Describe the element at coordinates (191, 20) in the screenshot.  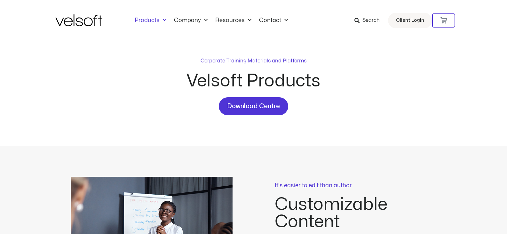
I see `a: CompanyMenu Toggle` at that location.